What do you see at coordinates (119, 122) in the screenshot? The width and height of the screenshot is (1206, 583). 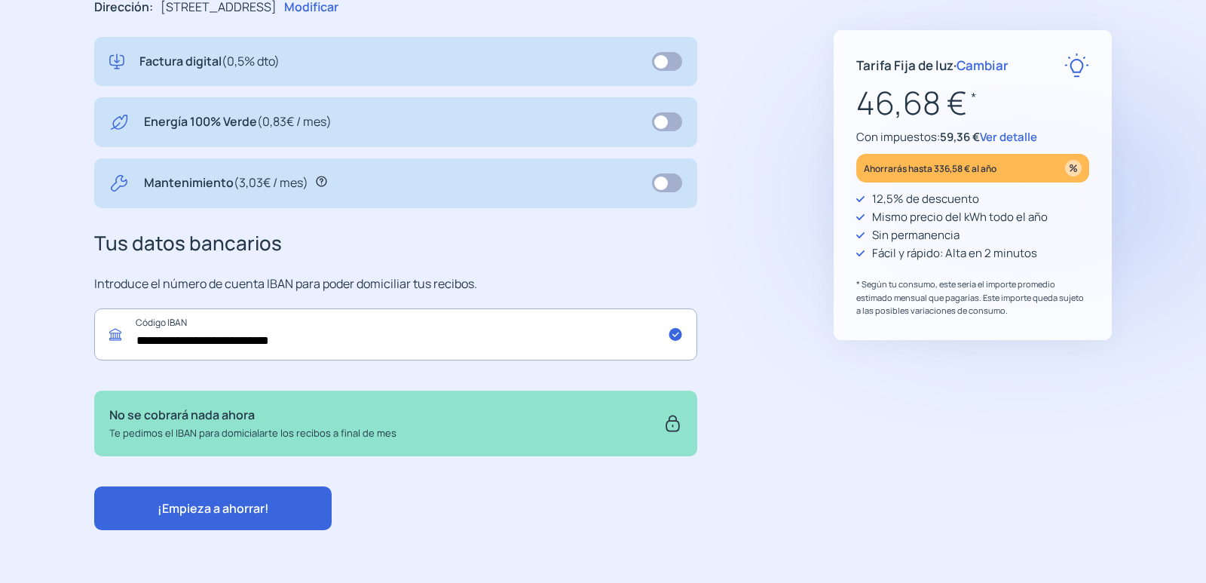 I see `img: energy-green.svg` at bounding box center [119, 122].